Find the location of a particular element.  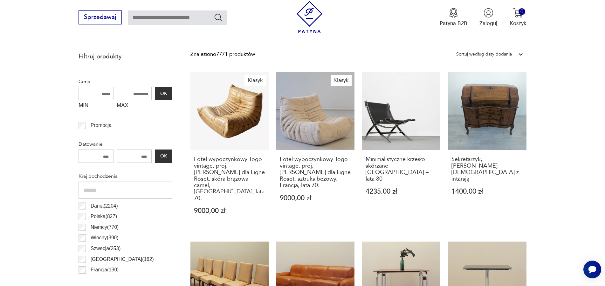

a: Sprzedawaj is located at coordinates (100, 18).